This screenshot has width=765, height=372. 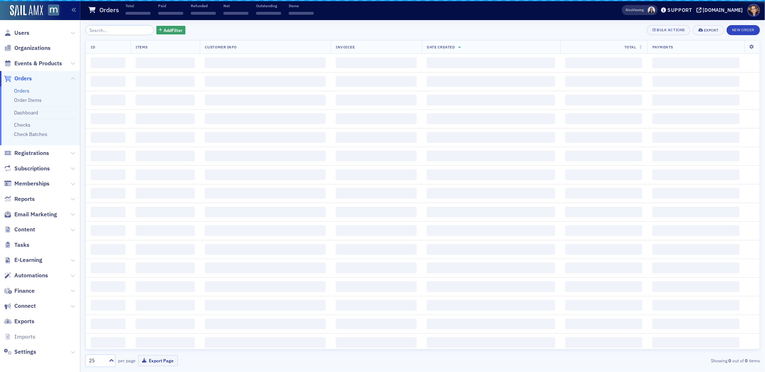 I want to click on span: Viewing, so click(x=635, y=10).